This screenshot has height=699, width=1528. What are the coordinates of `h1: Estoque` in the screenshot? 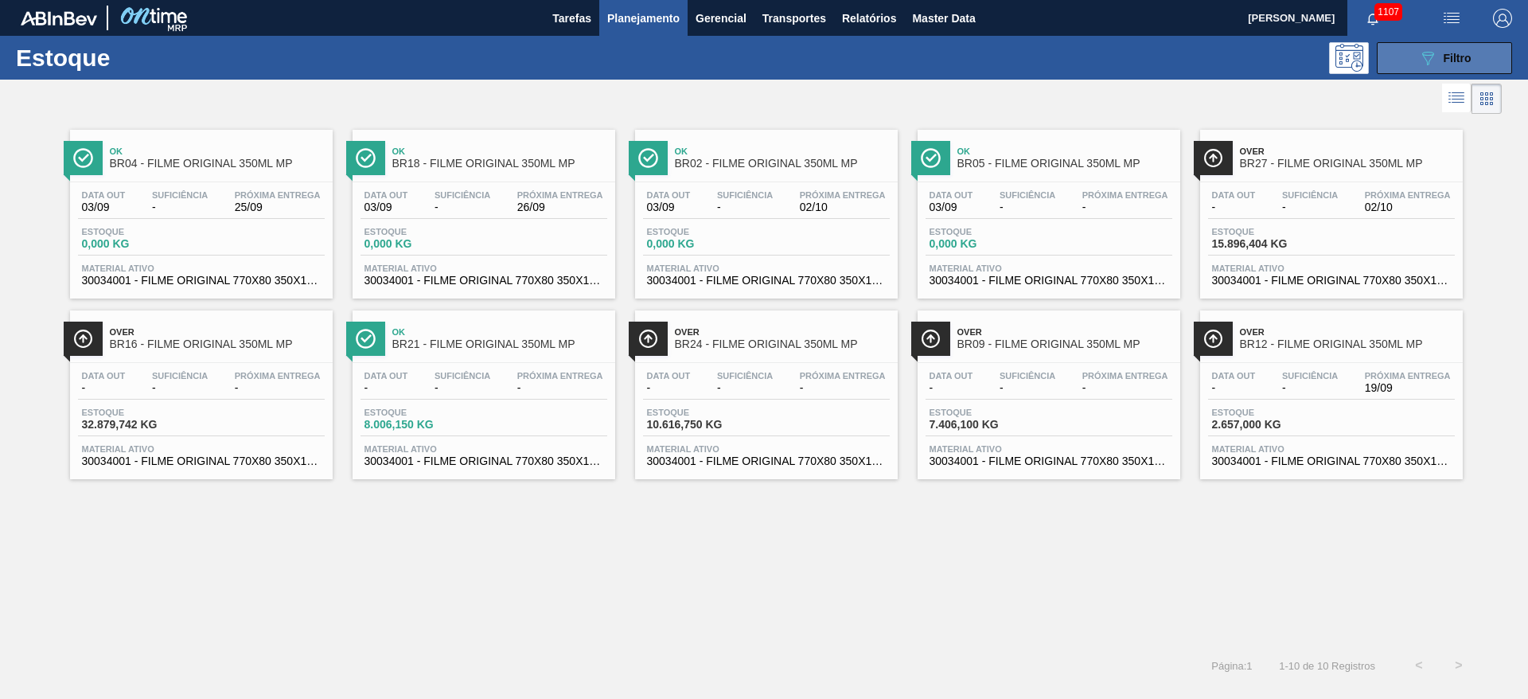 It's located at (134, 57).